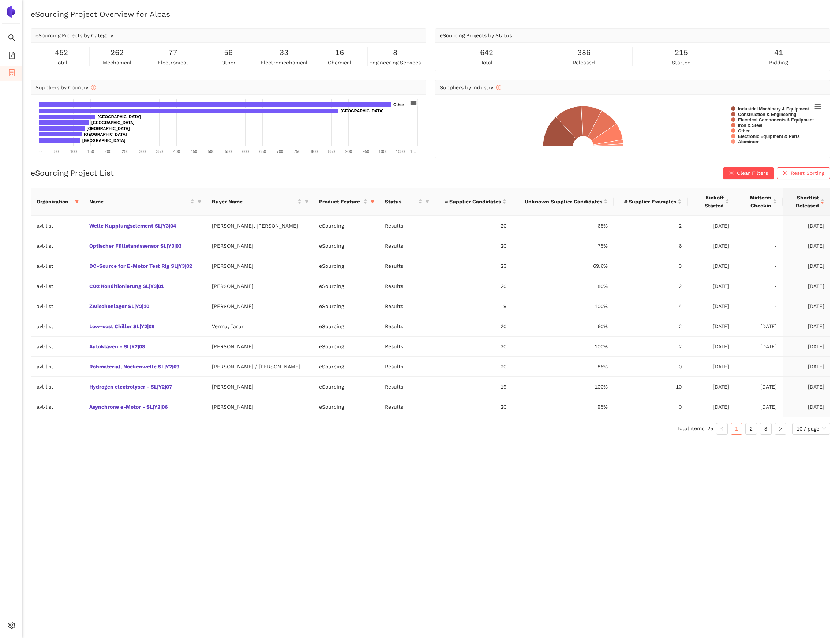 This screenshot has width=839, height=638. What do you see at coordinates (756, 202) in the screenshot?
I see `span: Midterm Checkin` at bounding box center [756, 202].